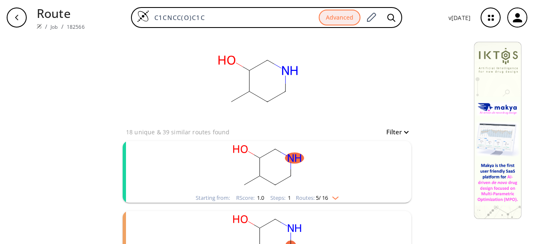 This screenshot has height=244, width=534. What do you see at coordinates (334, 197) in the screenshot?
I see `img: Down` at bounding box center [334, 197].